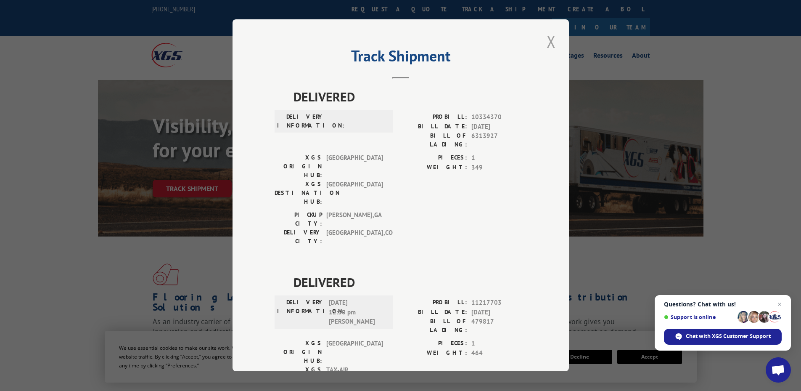  What do you see at coordinates (298, 237) in the screenshot?
I see `label: DELIVERY CITY:` at bounding box center [298, 237].